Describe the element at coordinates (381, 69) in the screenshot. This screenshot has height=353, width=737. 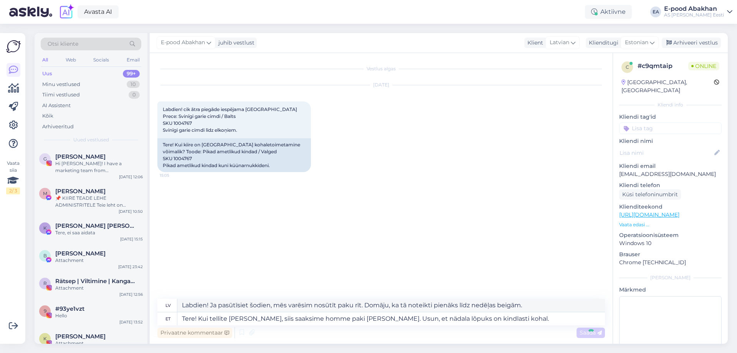
I see `div: Vestlus algas` at that location.